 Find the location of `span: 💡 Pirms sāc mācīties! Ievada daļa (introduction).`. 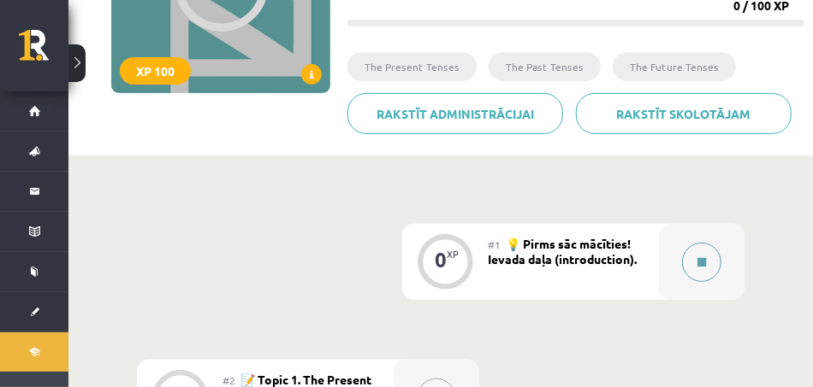

span: 💡 Pirms sāc mācīties! Ievada daļa (introduction). is located at coordinates (562, 251).